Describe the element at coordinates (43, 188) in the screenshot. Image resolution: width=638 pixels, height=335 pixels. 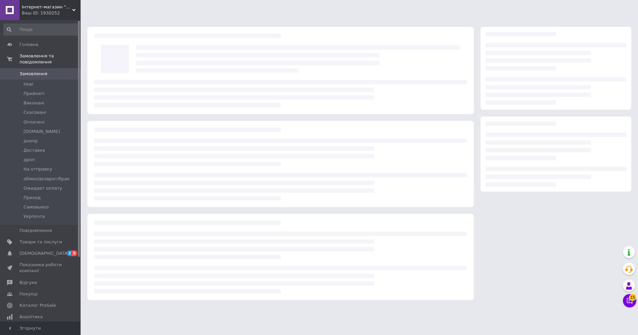
I see `span: Ожидает оплату` at that location.